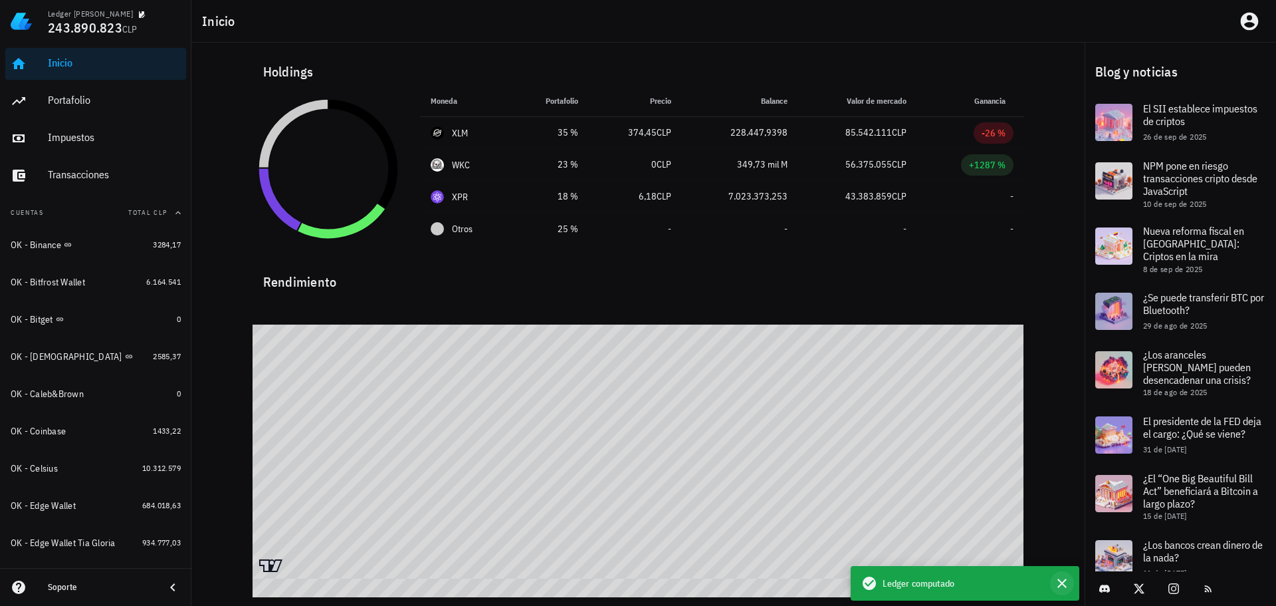 This screenshot has height=606, width=1276. Describe the element at coordinates (1204, 303) in the screenshot. I see `span: ¿Se puede transferir BTC por Bluetooth?` at that location.